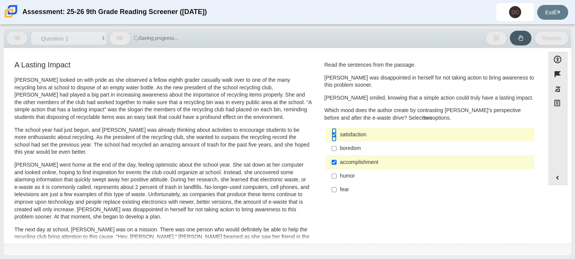 The width and height of the screenshot is (575, 259). Describe the element at coordinates (558, 89) in the screenshot. I see `button: Toggle response masking` at that location.